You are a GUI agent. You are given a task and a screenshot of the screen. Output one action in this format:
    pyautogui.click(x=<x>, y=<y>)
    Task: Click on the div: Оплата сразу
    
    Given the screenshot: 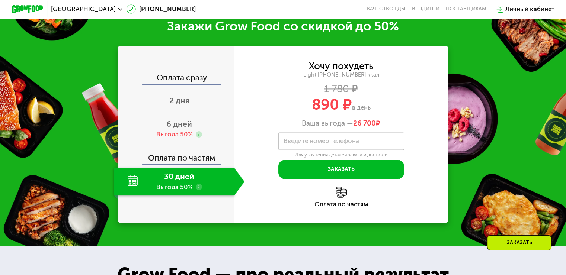 What is the action you would take?
    pyautogui.click(x=176, y=79)
    